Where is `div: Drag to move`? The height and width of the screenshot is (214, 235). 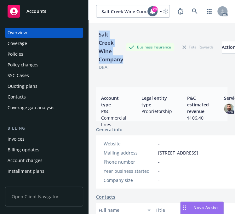
div: Drag to move is located at coordinates (184, 208).